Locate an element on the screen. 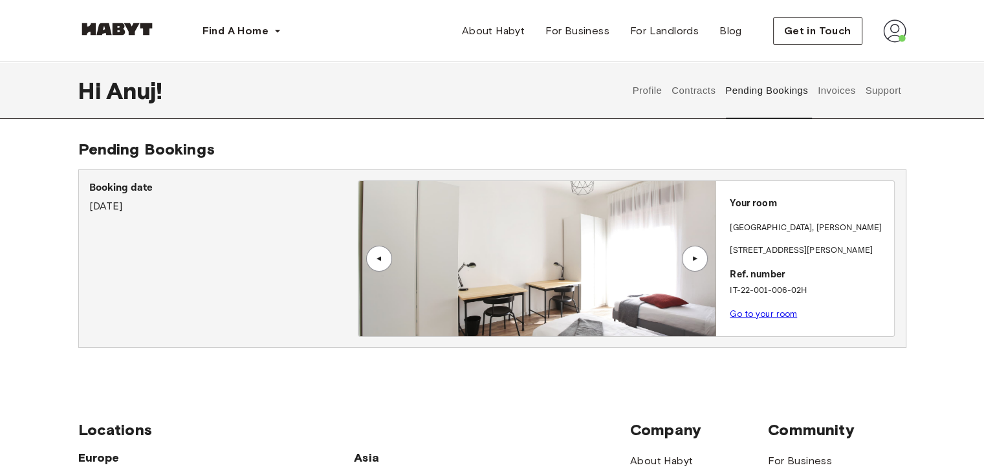 The width and height of the screenshot is (984, 472). img: Image of the room is located at coordinates (537, 259).